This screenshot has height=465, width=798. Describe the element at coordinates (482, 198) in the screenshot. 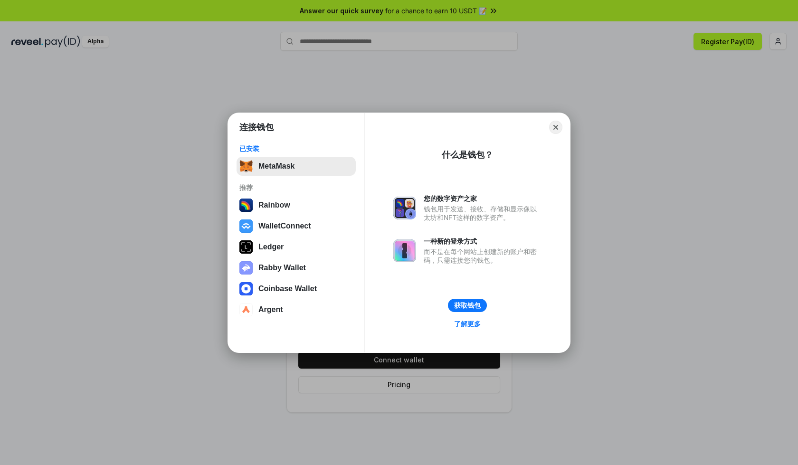

I see `div: 您的数字资产之家` at that location.